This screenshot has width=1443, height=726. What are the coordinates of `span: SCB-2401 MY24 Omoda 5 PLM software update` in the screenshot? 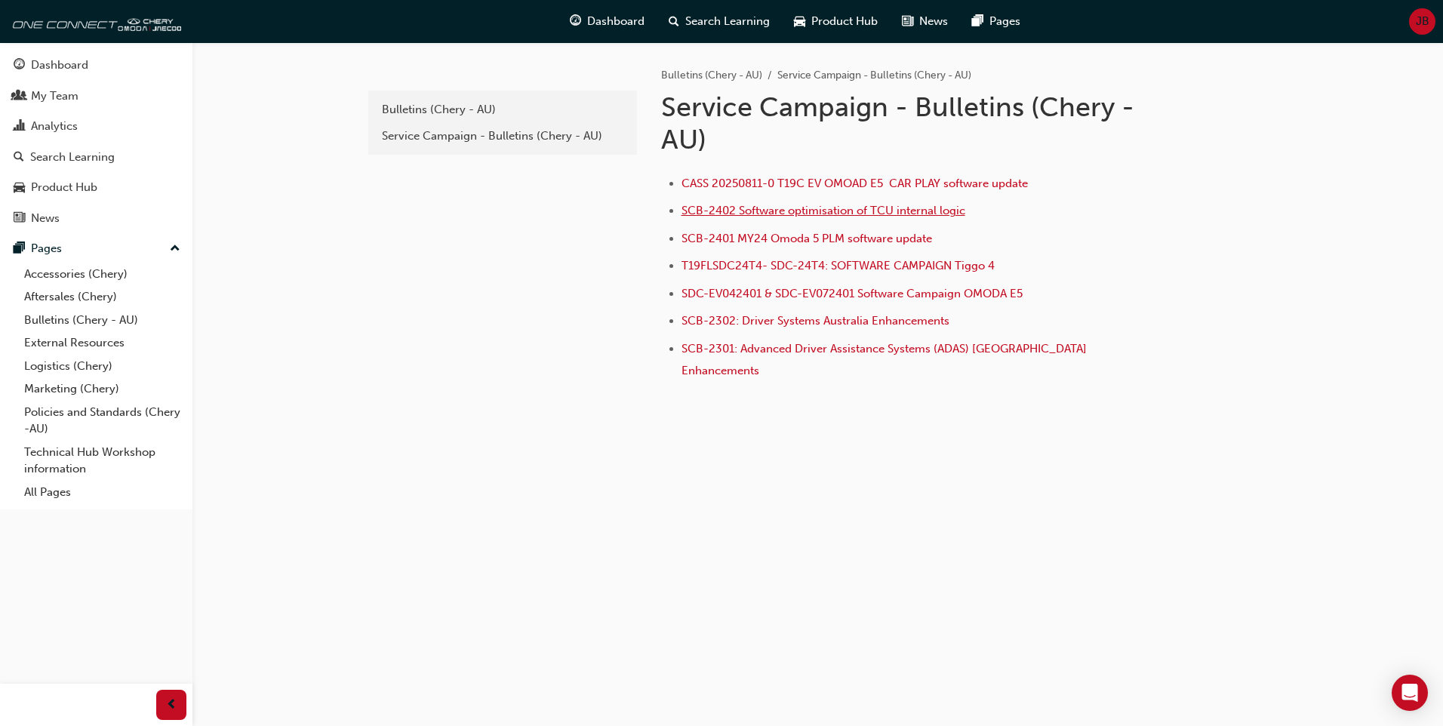 It's located at (807, 239).